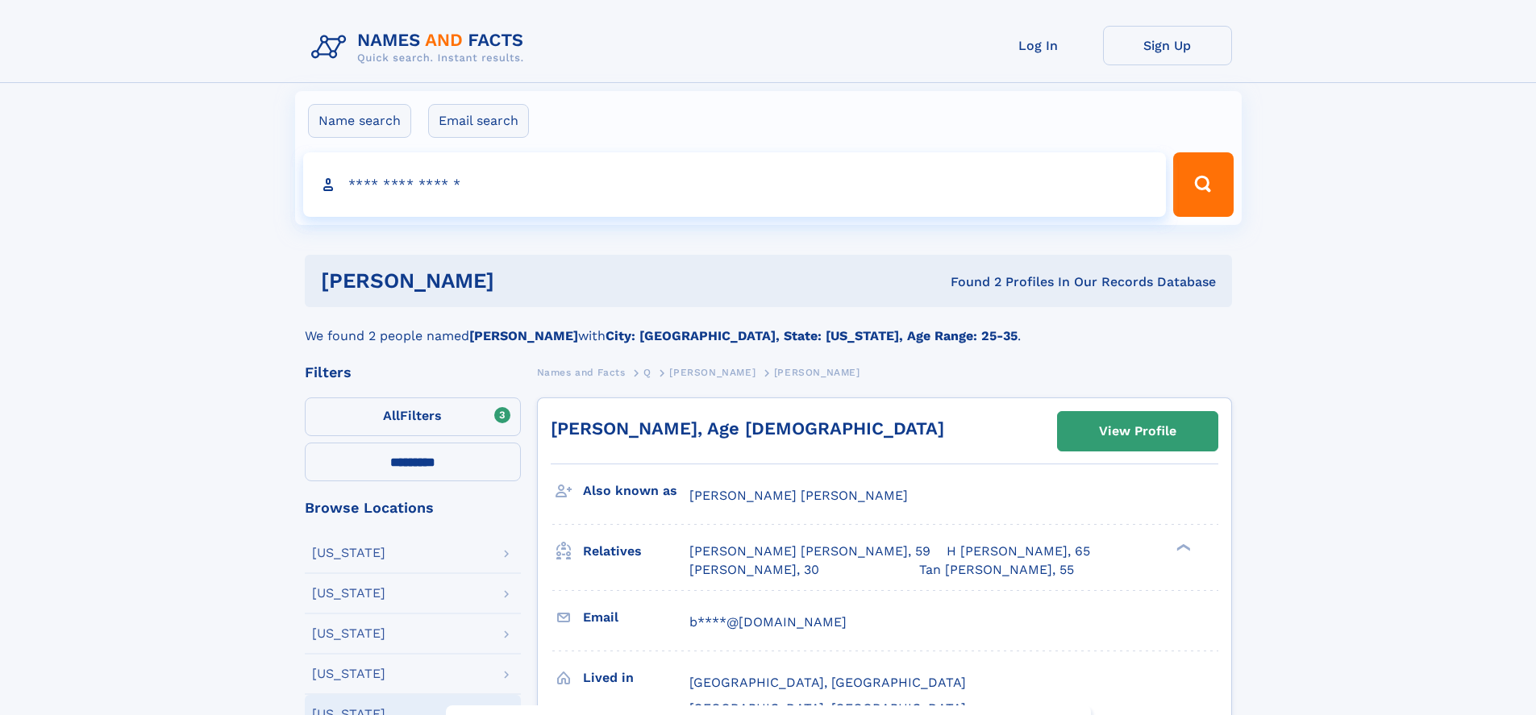 The width and height of the screenshot is (1536, 715). I want to click on div: We found 2 people named with ., so click(768, 326).